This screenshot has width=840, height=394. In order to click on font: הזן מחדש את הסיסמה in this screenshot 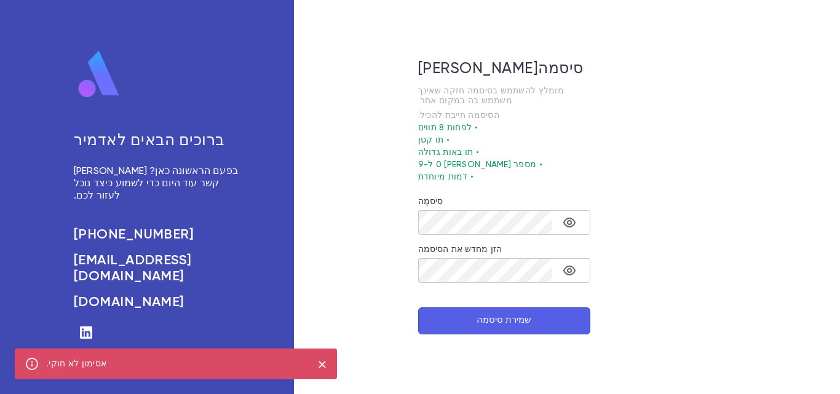, I will do `click(460, 250)`.